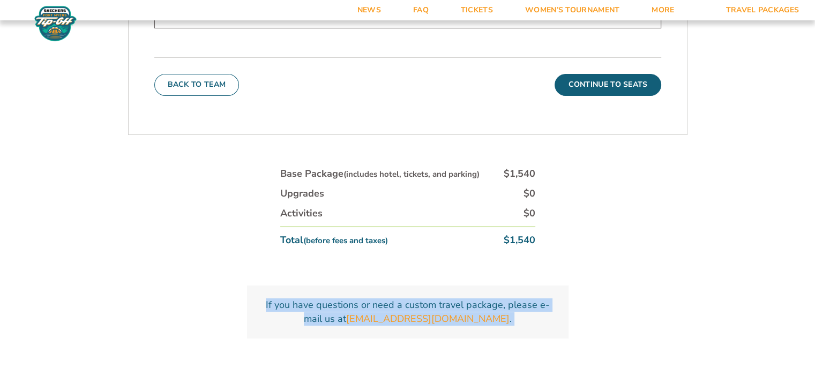 Image resolution: width=815 pixels, height=391 pixels. What do you see at coordinates (55, 24) in the screenshot?
I see `img: Fort Myers Tip-Off` at bounding box center [55, 24].